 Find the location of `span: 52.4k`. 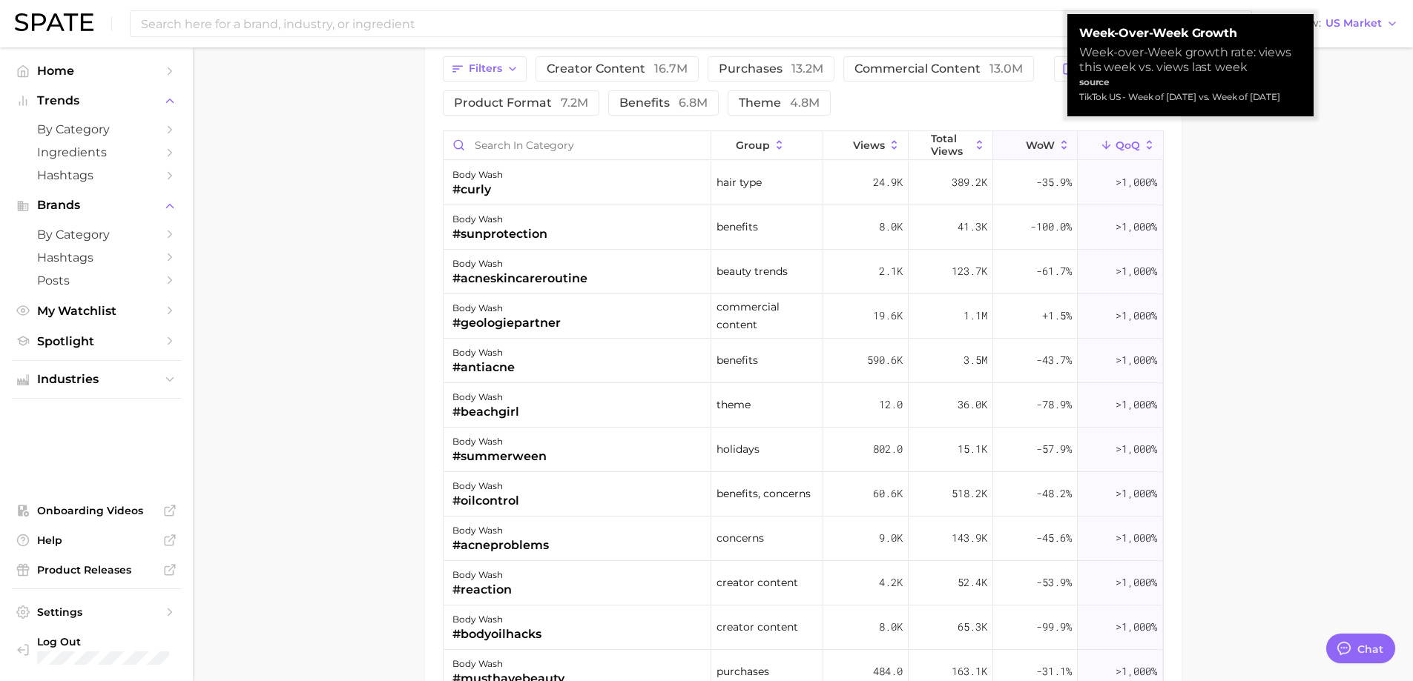

span: 52.4k is located at coordinates (972, 583).